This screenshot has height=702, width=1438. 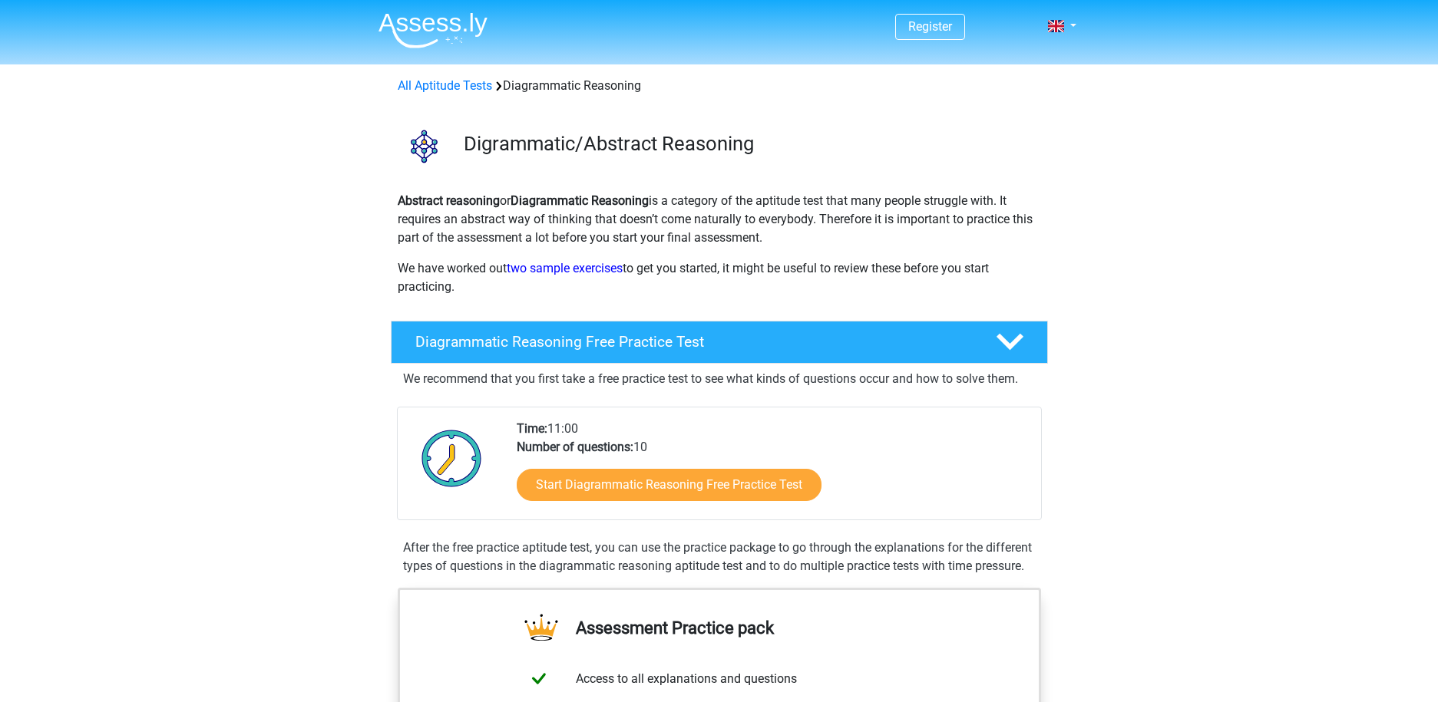 I want to click on b: Diagrammatic Reasoning, so click(x=579, y=200).